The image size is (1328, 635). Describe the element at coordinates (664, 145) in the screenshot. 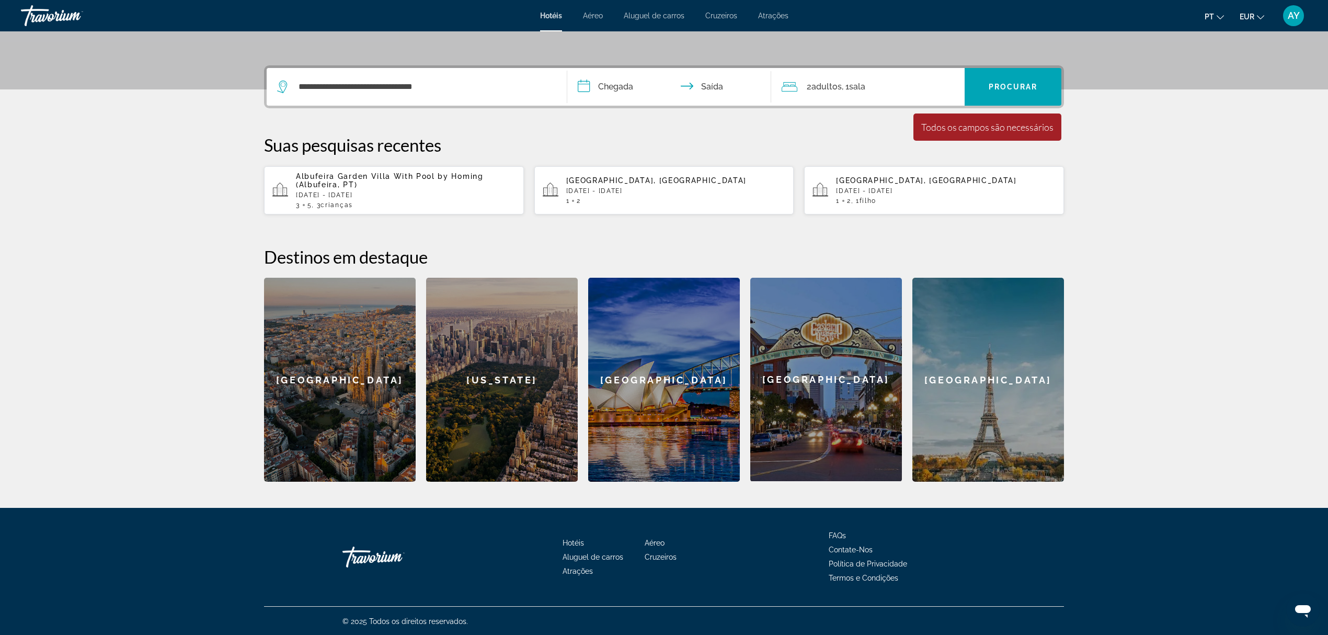

I see `p: Suas pesquisas recentes` at that location.